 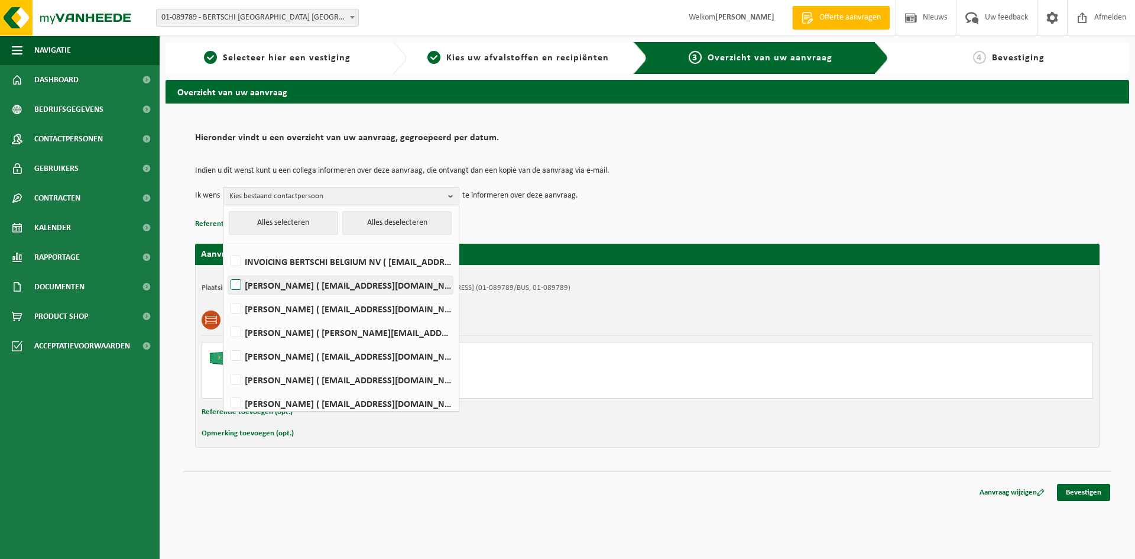 I want to click on span: Product Shop, so click(x=61, y=316).